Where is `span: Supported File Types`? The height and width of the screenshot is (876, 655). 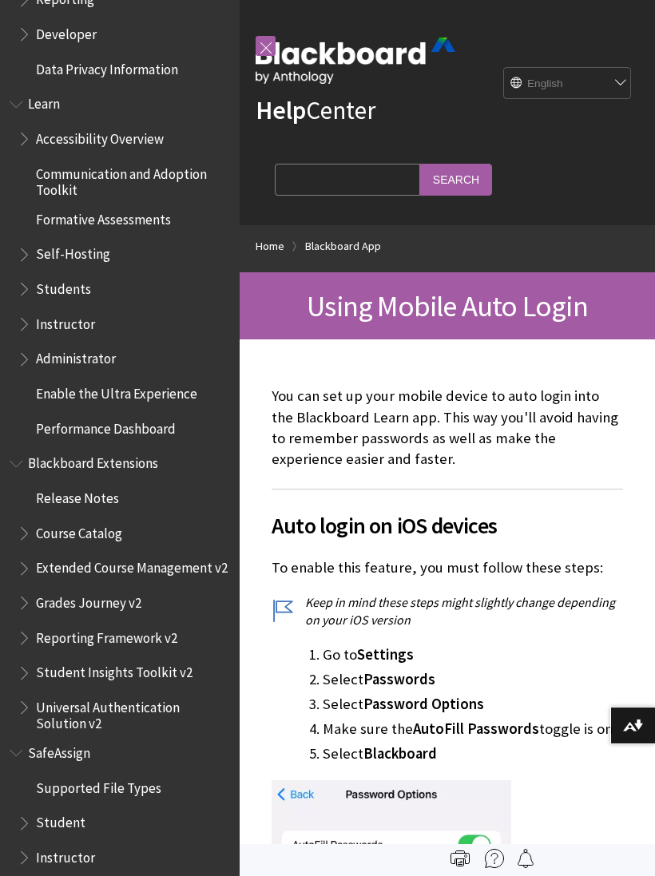 span: Supported File Types is located at coordinates (98, 785).